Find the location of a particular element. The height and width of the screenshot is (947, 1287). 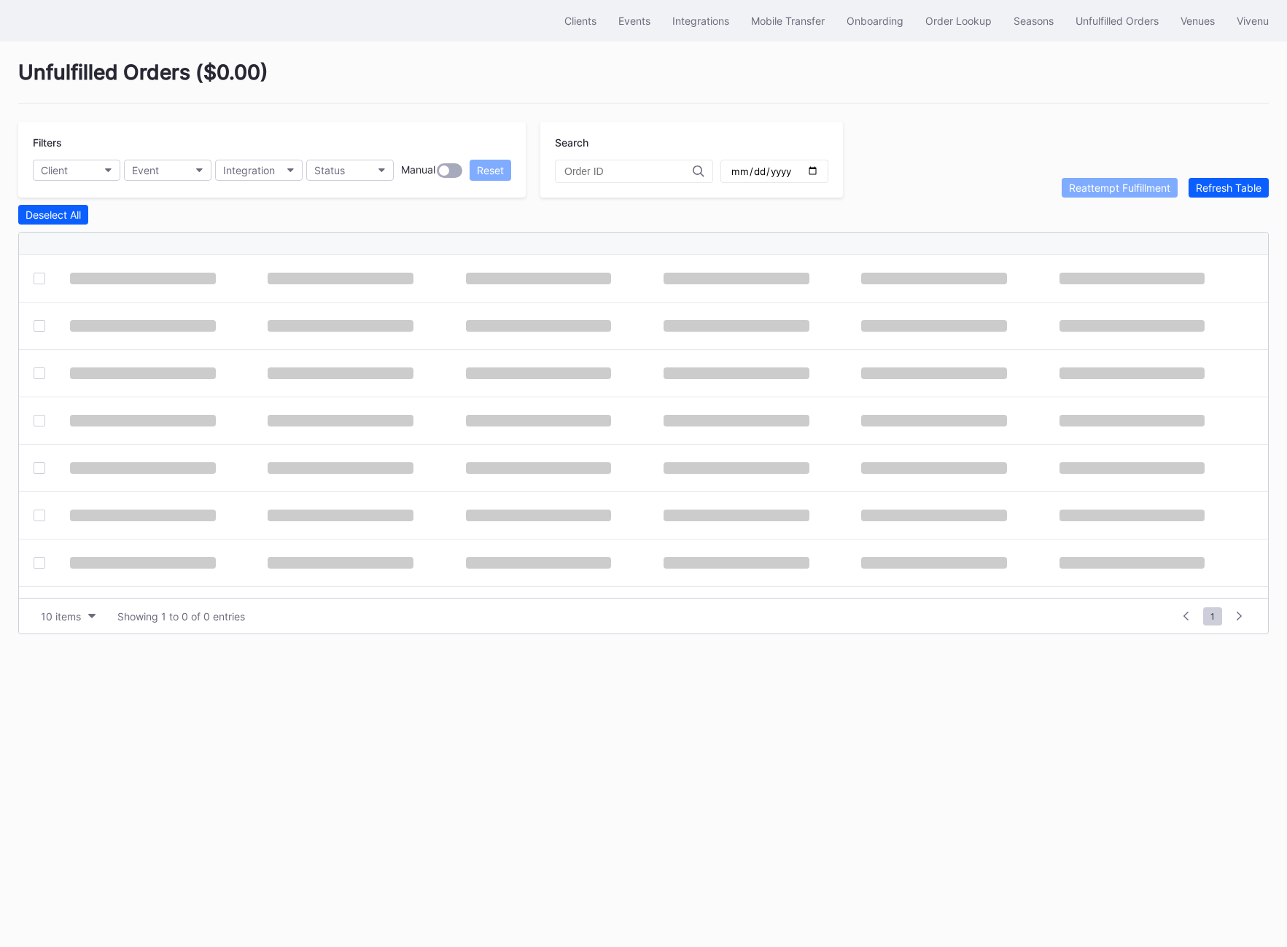

button: Unfulfilled Orders is located at coordinates (1117, 20).